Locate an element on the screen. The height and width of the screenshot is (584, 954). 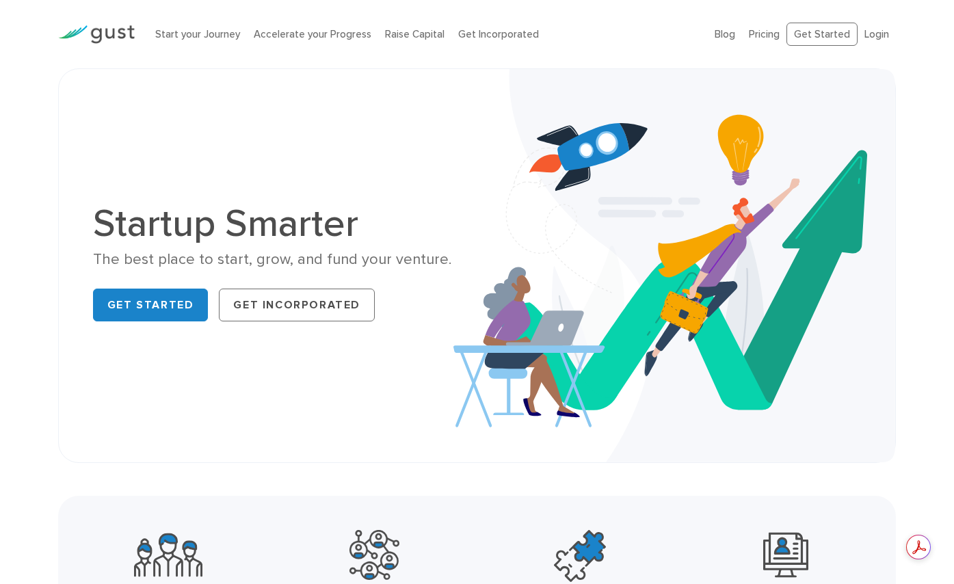
a: Accelerate your Progress is located at coordinates (312, 34).